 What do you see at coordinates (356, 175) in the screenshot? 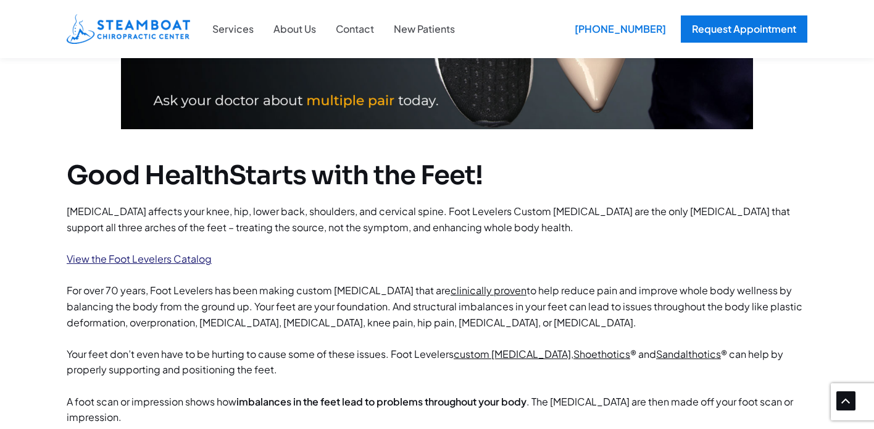
I see `strong: Starts with the Feet!` at bounding box center [356, 175].